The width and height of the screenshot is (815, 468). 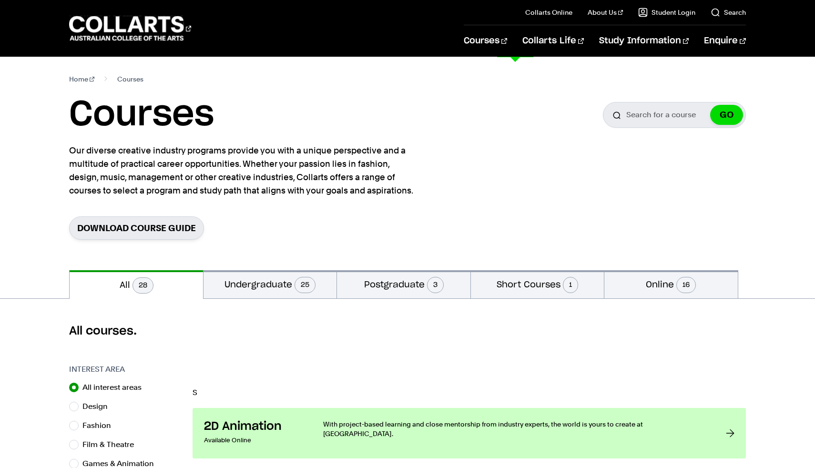 What do you see at coordinates (605, 12) in the screenshot?
I see `a: About Us` at bounding box center [605, 12].